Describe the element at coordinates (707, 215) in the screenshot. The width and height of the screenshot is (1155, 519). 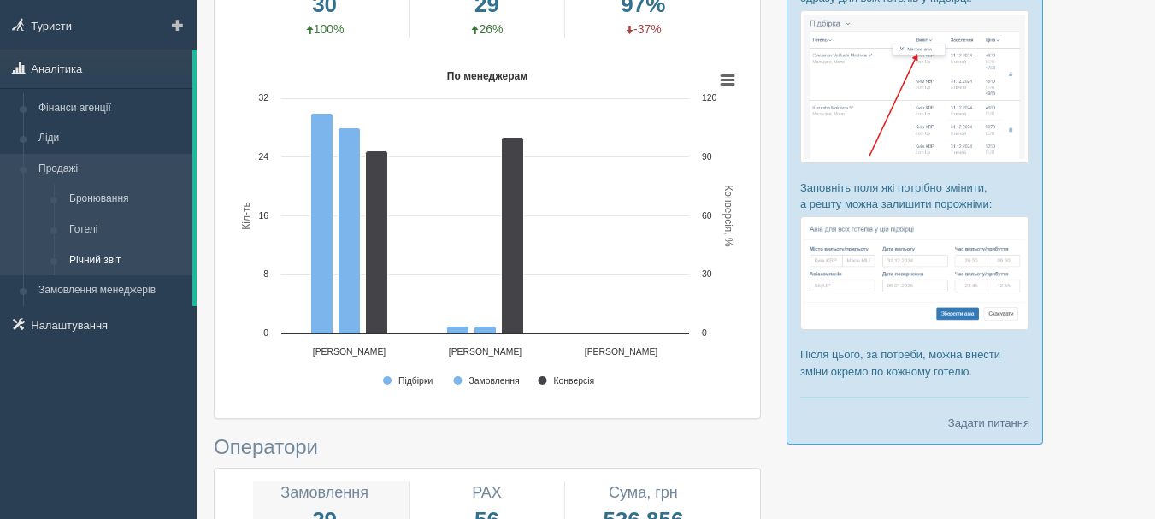
I see `text: 60` at that location.